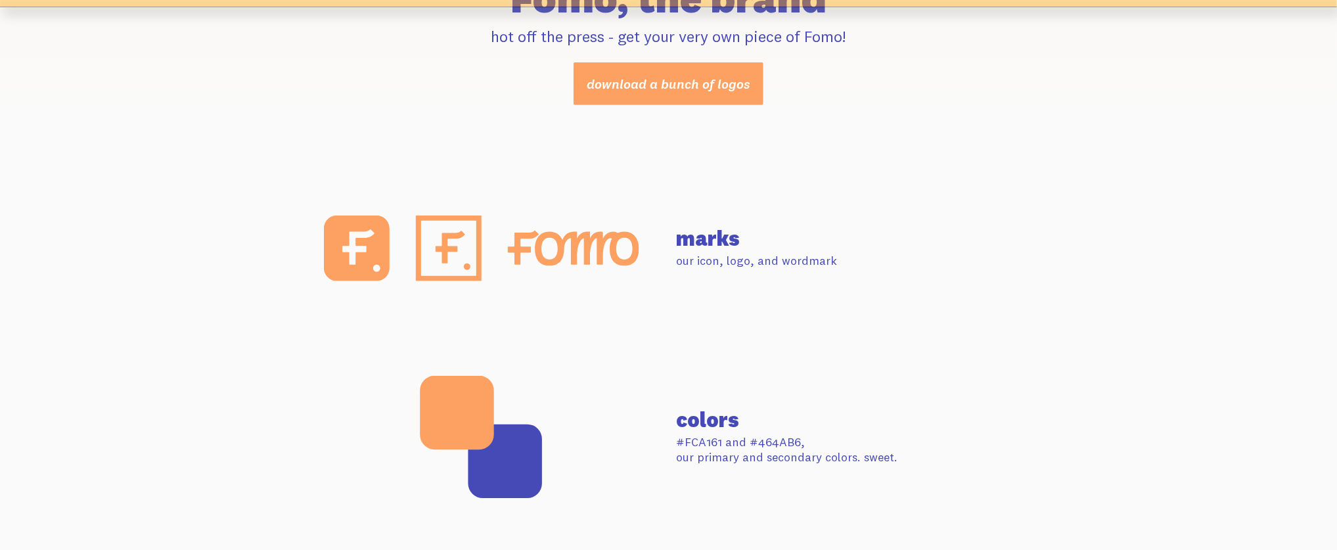  Describe the element at coordinates (856, 260) in the screenshot. I see `p: our icon, logo, and wordmark` at that location.